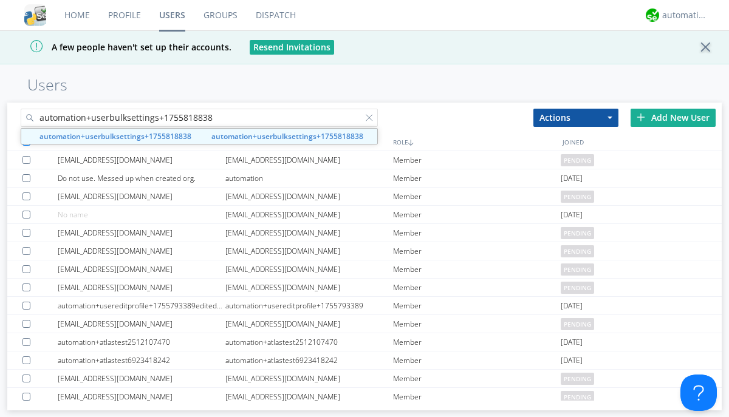 Image resolution: width=729 pixels, height=417 pixels. What do you see at coordinates (652, 15) in the screenshot?
I see `img: d2d01cd9b4174d08988066c6d424eccd` at bounding box center [652, 15].